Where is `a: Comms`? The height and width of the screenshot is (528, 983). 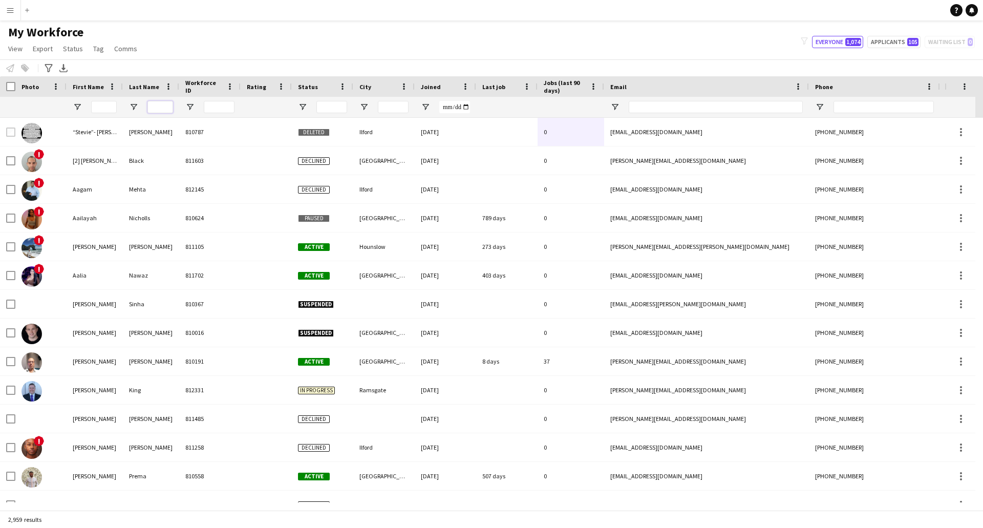
a: Comms is located at coordinates (125, 49).